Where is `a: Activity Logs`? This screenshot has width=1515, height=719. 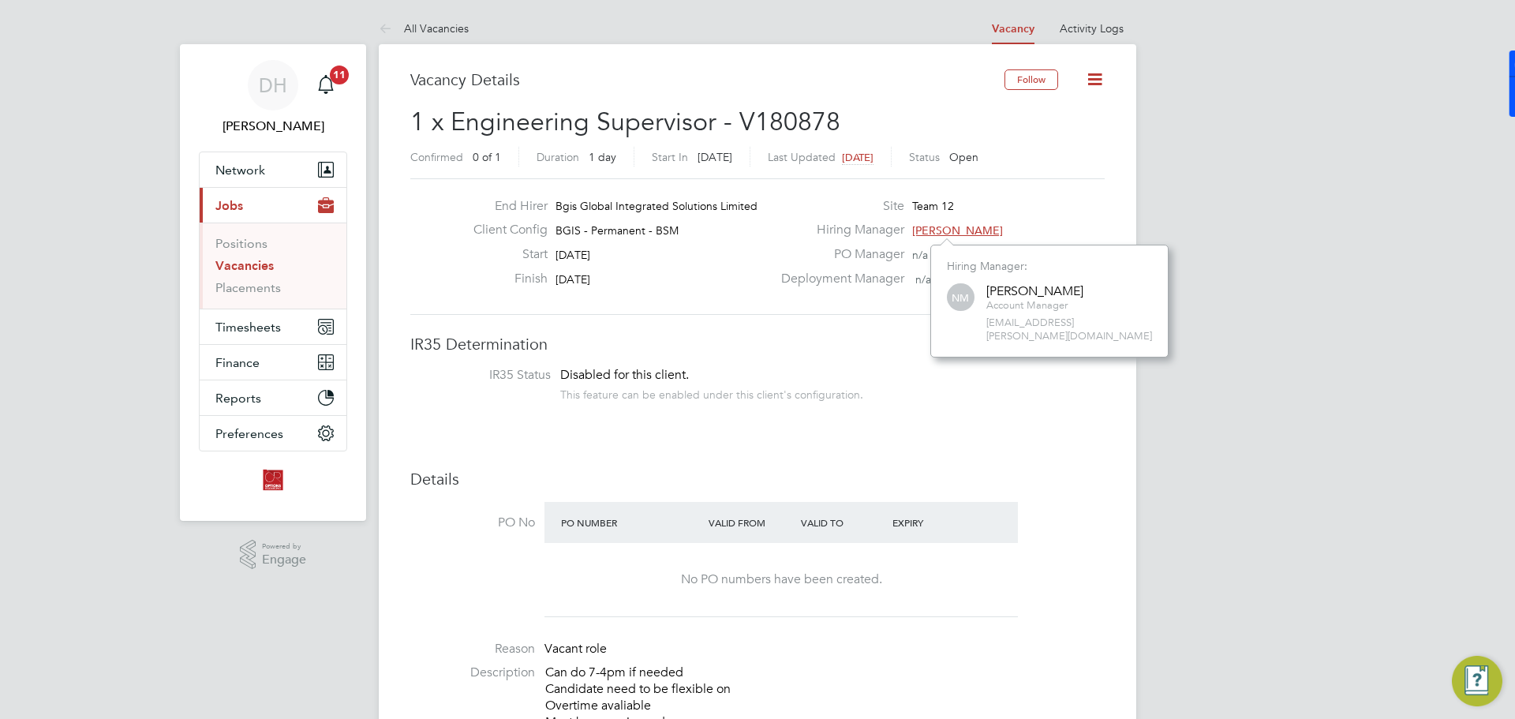
a: Activity Logs is located at coordinates (1091, 28).